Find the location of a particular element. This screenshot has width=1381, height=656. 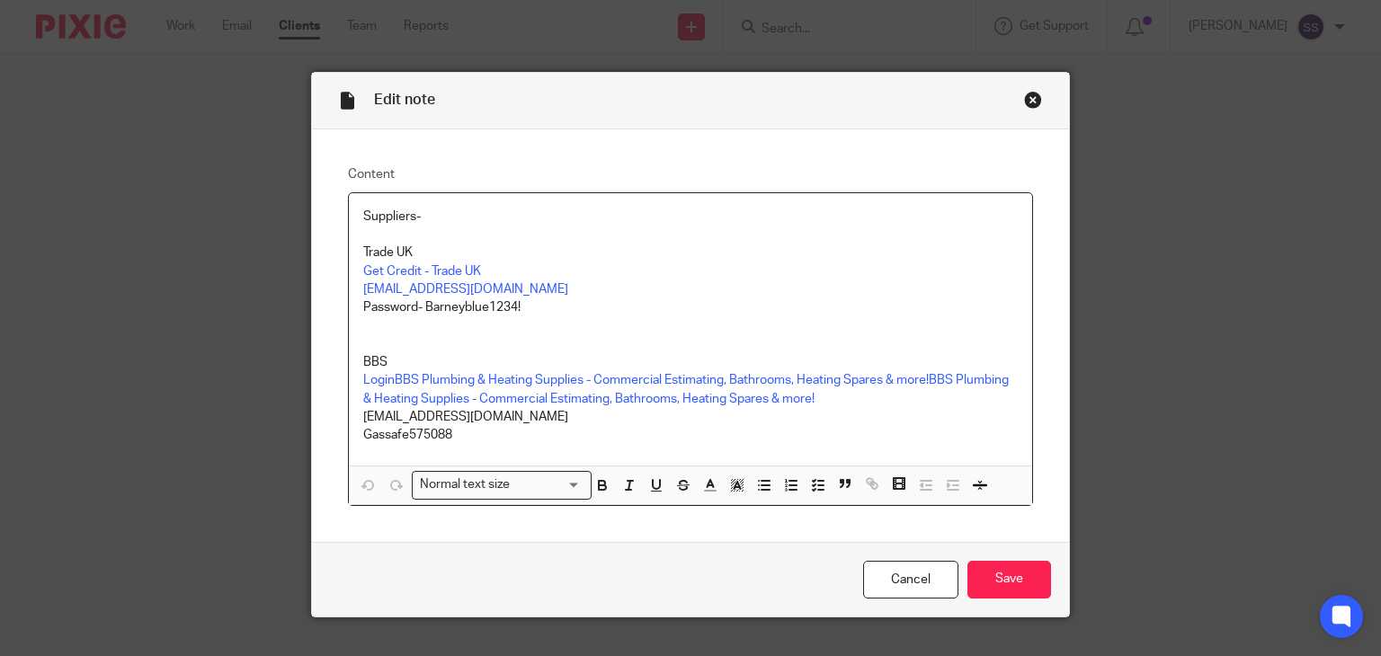

p: BBS is located at coordinates (691, 362).